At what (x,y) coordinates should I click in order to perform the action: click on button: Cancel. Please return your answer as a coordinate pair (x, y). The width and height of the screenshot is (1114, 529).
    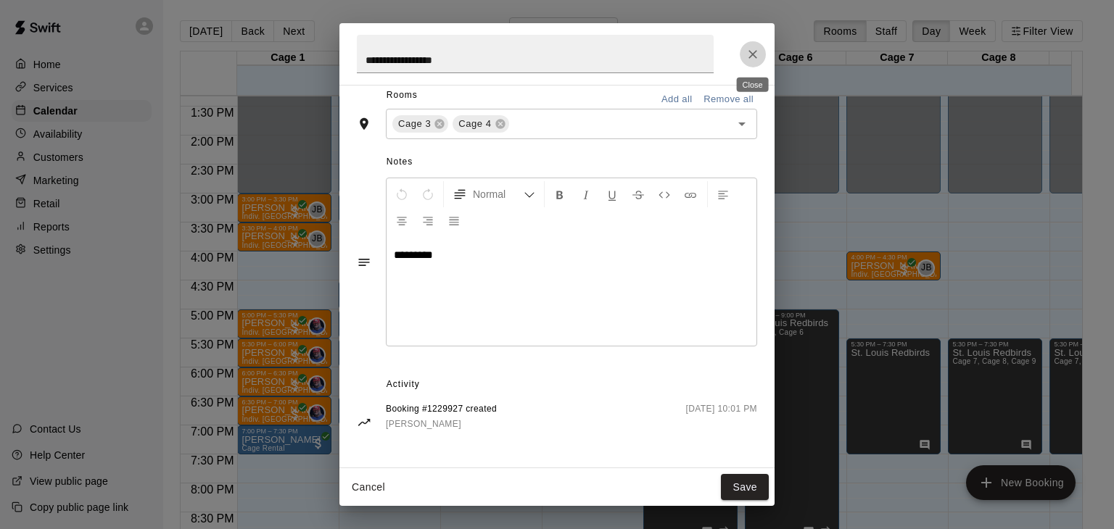
    Looking at the image, I should click on (368, 487).